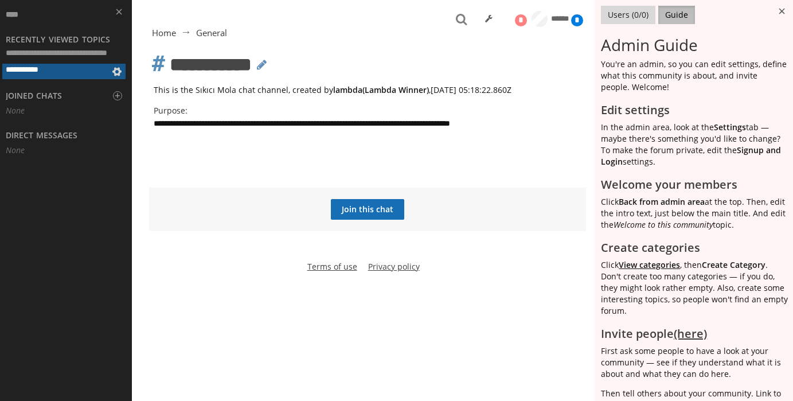 The image size is (793, 401). What do you see at coordinates (34, 96) in the screenshot?
I see `h3: Joined Chats` at bounding box center [34, 96].